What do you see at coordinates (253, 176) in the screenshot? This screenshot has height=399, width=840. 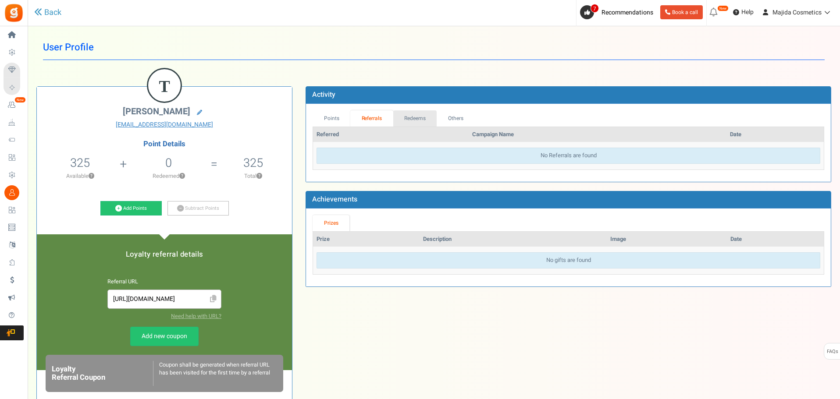 I see `p: Total` at bounding box center [253, 176].